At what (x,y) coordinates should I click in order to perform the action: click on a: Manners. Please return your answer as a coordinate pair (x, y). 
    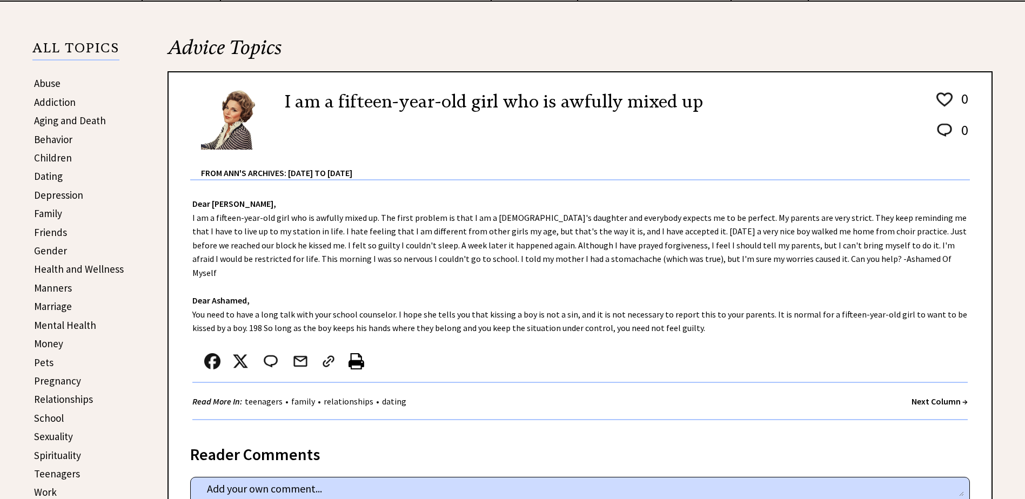
    Looking at the image, I should click on (53, 288).